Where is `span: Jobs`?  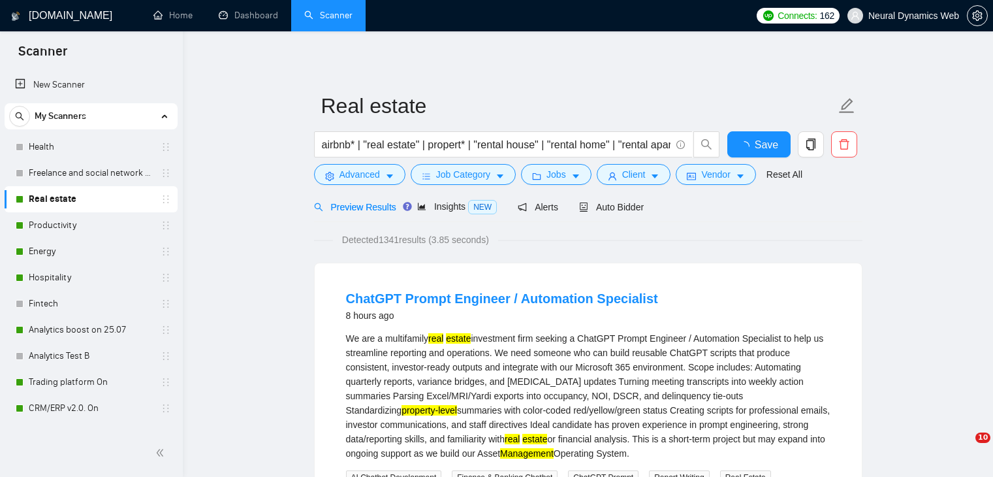 span: Jobs is located at coordinates (556, 174).